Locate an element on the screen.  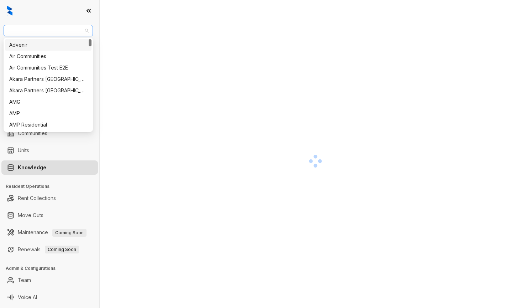
div: Akara Partners Phoenix is located at coordinates (48, 91).